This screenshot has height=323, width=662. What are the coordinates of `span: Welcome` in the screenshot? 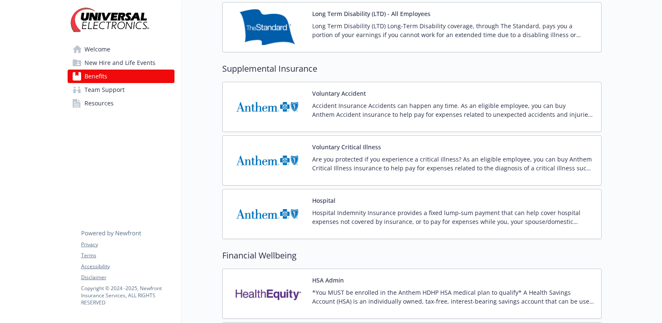 It's located at (97, 49).